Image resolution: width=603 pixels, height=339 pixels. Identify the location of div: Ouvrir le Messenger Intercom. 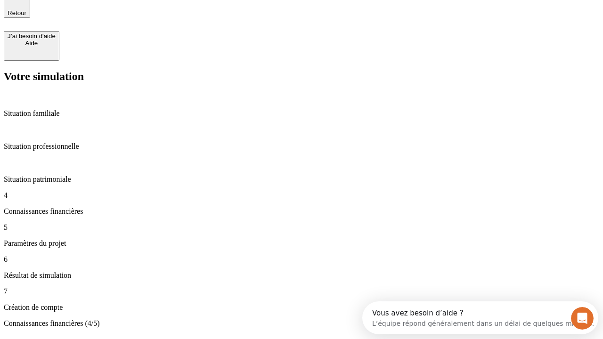
(131, 16).